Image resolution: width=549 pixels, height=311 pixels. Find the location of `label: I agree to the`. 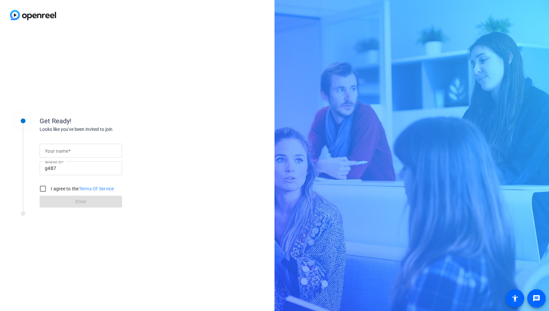

label: I agree to the is located at coordinates (82, 188).